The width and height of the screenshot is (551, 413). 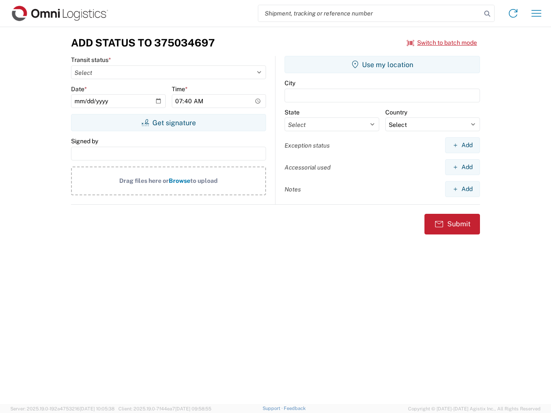 I want to click on label: City, so click(x=290, y=83).